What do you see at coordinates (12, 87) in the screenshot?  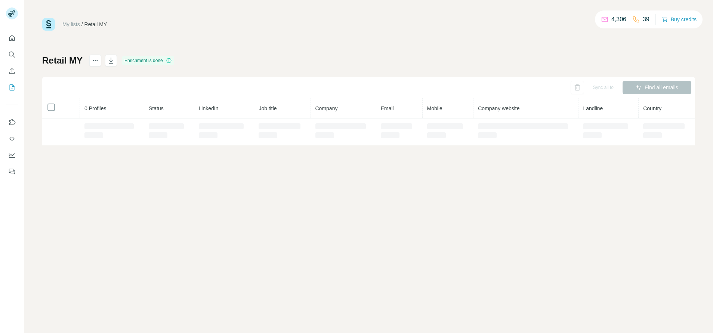 I see `button: My lists` at bounding box center [12, 87].